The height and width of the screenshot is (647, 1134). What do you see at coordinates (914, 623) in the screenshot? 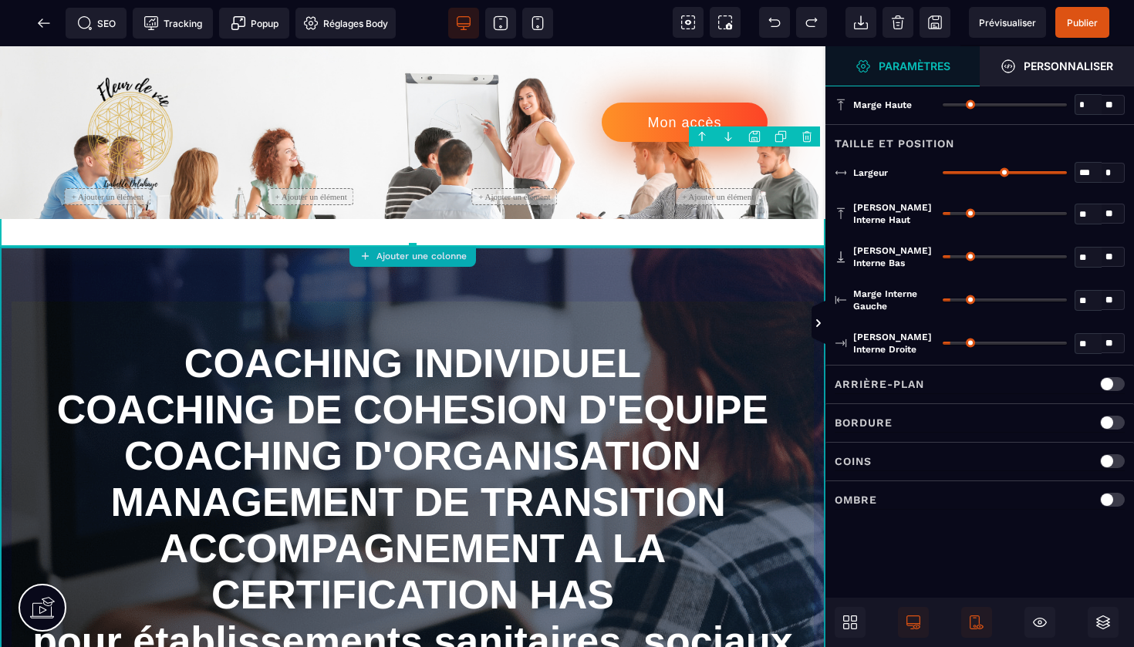
I see `span: Afficher le desktop` at bounding box center [914, 623].